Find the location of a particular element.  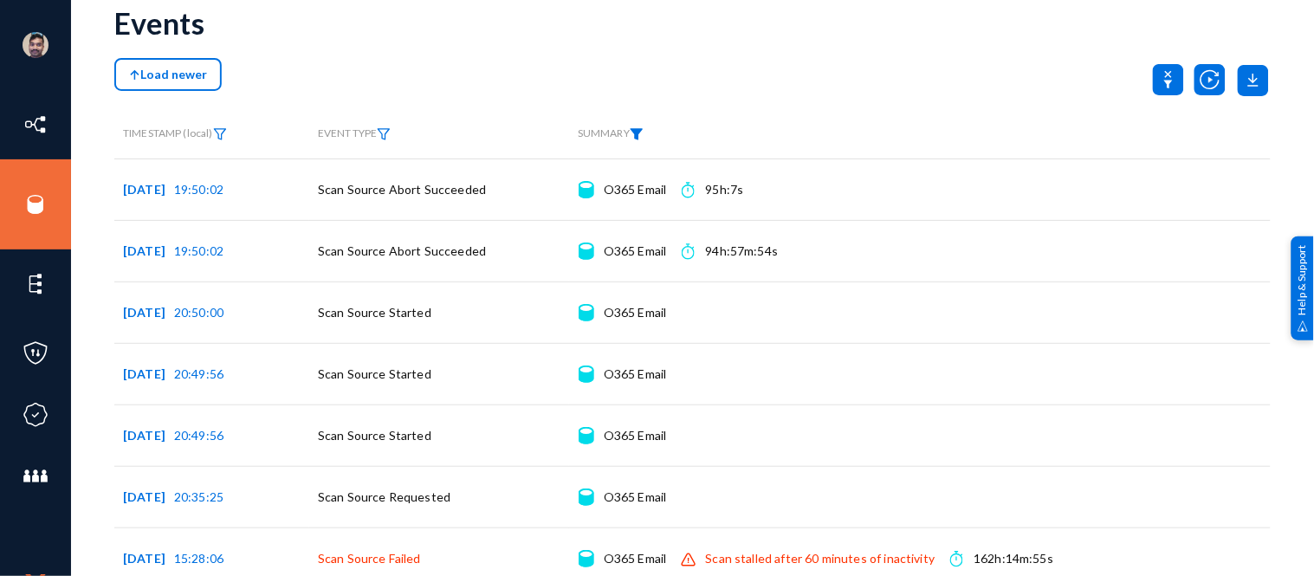

span: Scan Source Failed is located at coordinates (369, 558).